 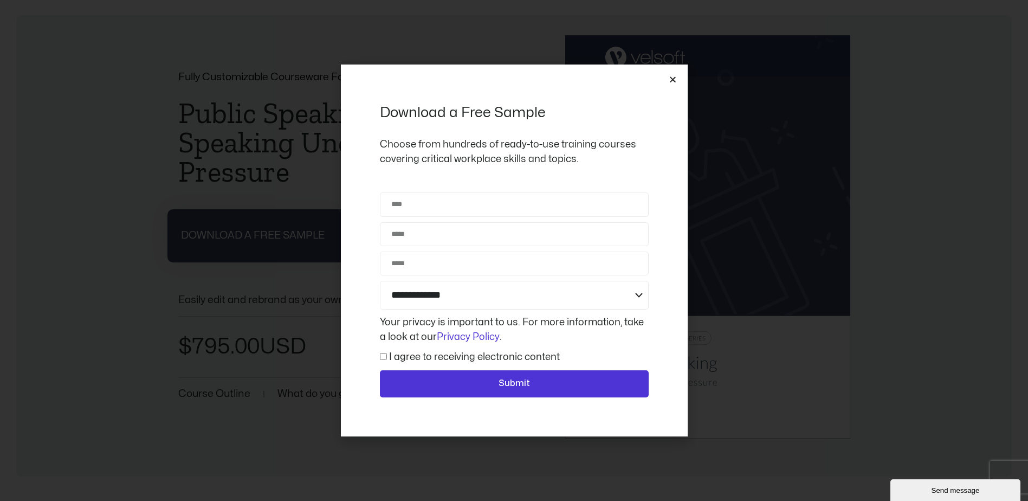 What do you see at coordinates (514, 384) in the screenshot?
I see `button: Submit` at bounding box center [514, 384].